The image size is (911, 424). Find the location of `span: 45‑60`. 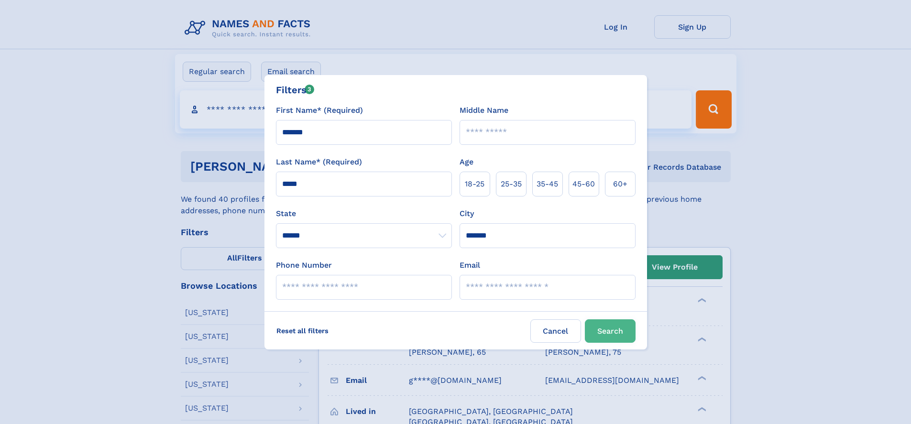

span: 45‑60 is located at coordinates (584, 184).